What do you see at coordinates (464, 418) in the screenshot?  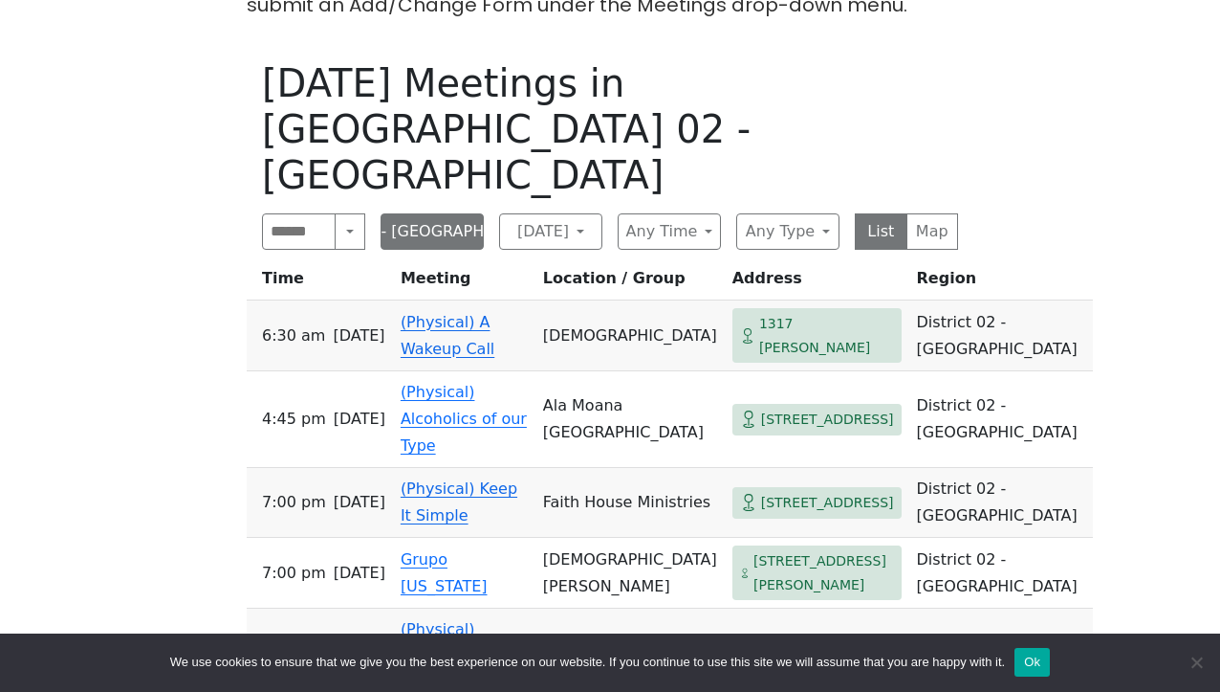 I see `a: (Physical) Alcoholics of our Type` at bounding box center [464, 418].